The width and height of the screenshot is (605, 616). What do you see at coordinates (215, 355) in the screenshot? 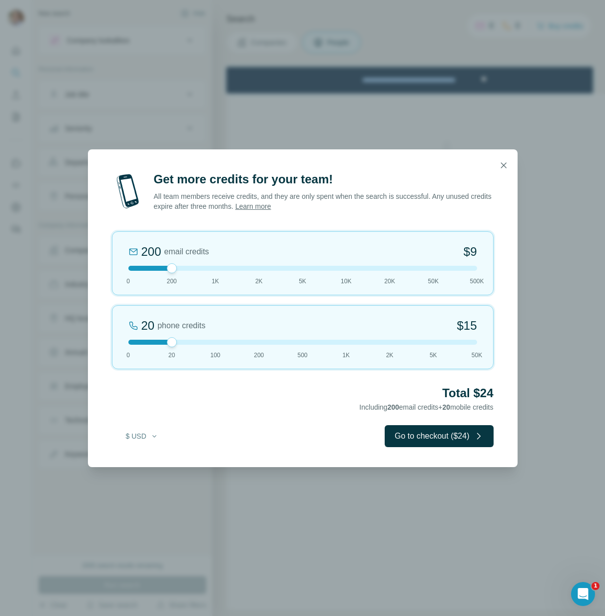
I see `span: 100` at bounding box center [215, 355].